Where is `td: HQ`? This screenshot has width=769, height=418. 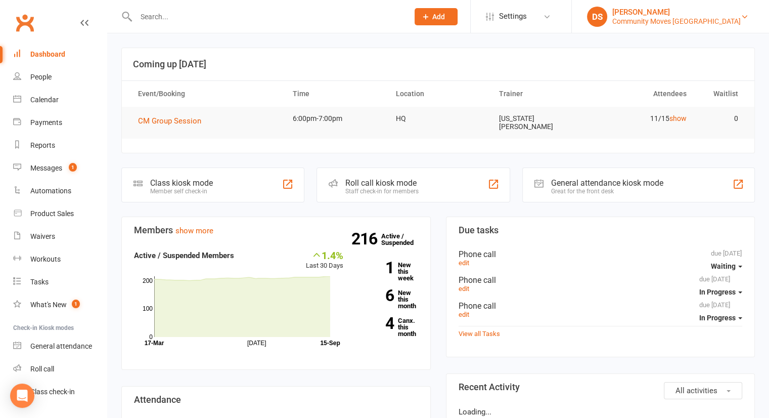 td: HQ is located at coordinates (439, 118).